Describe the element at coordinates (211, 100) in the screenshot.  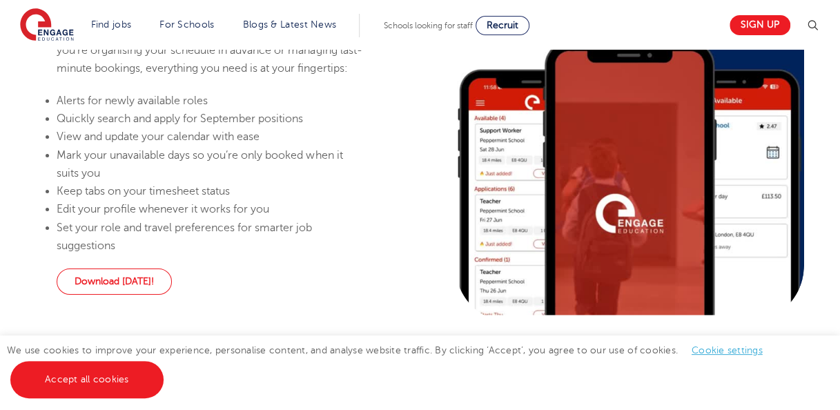
I see `li: Alerts for newly available roles` at that location.